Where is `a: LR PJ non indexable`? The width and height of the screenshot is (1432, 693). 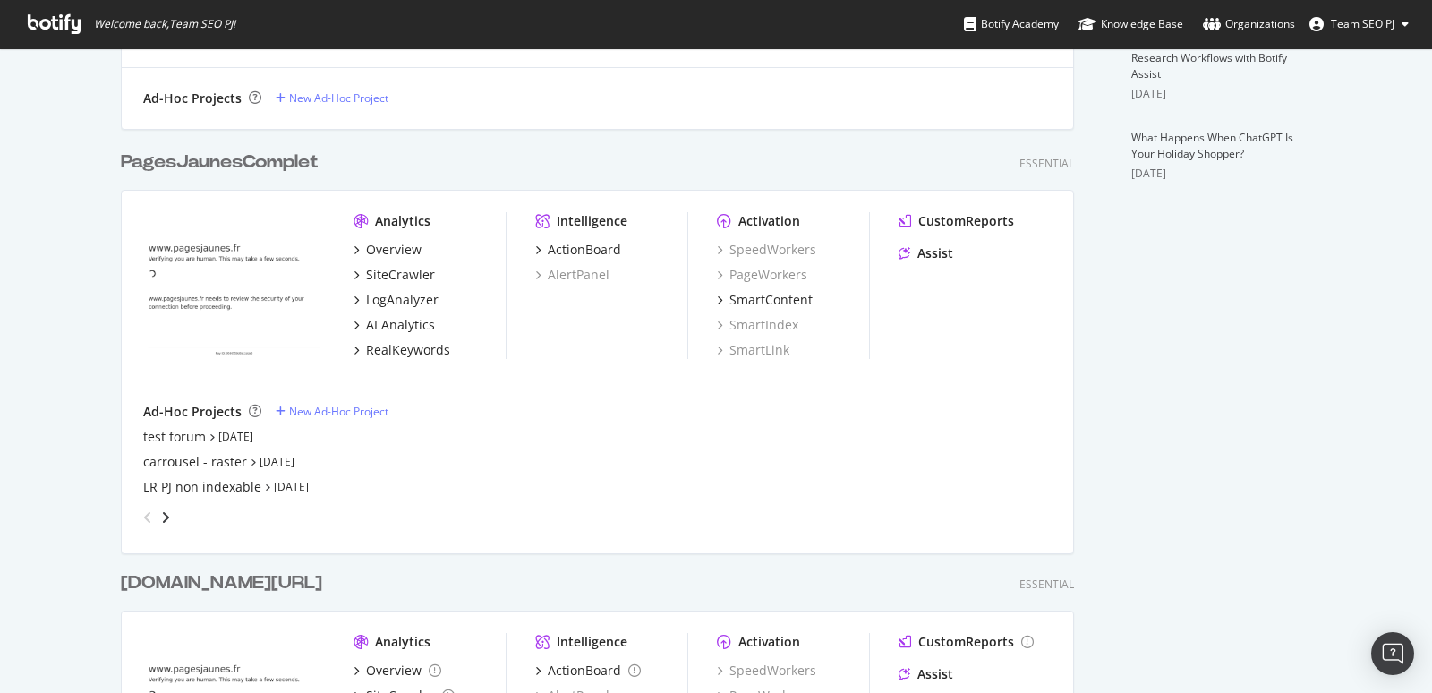
a: LR PJ non indexable is located at coordinates (202, 487).